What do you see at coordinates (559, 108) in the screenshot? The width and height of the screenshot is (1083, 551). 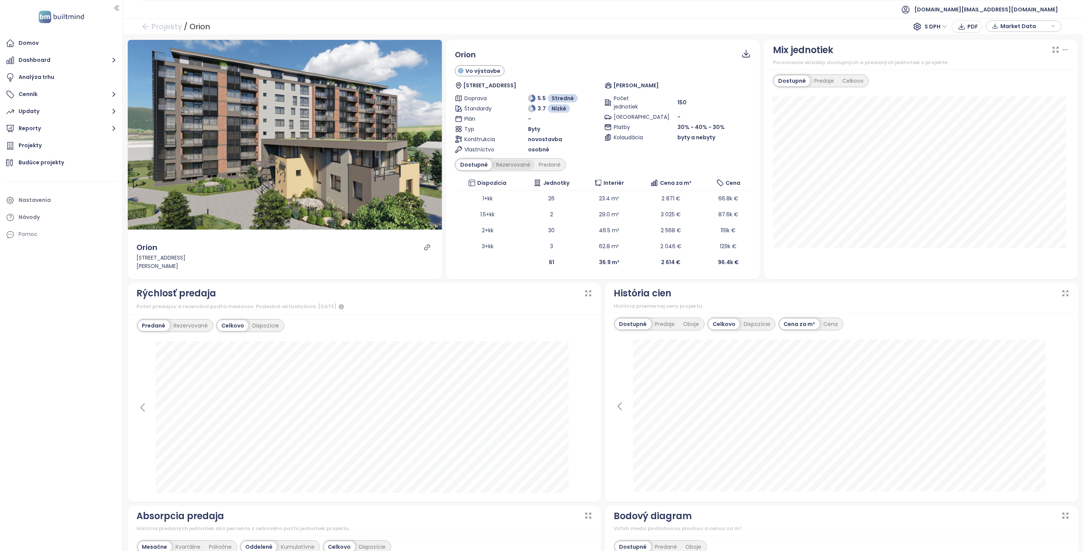 I see `span: Nízké` at bounding box center [559, 108].